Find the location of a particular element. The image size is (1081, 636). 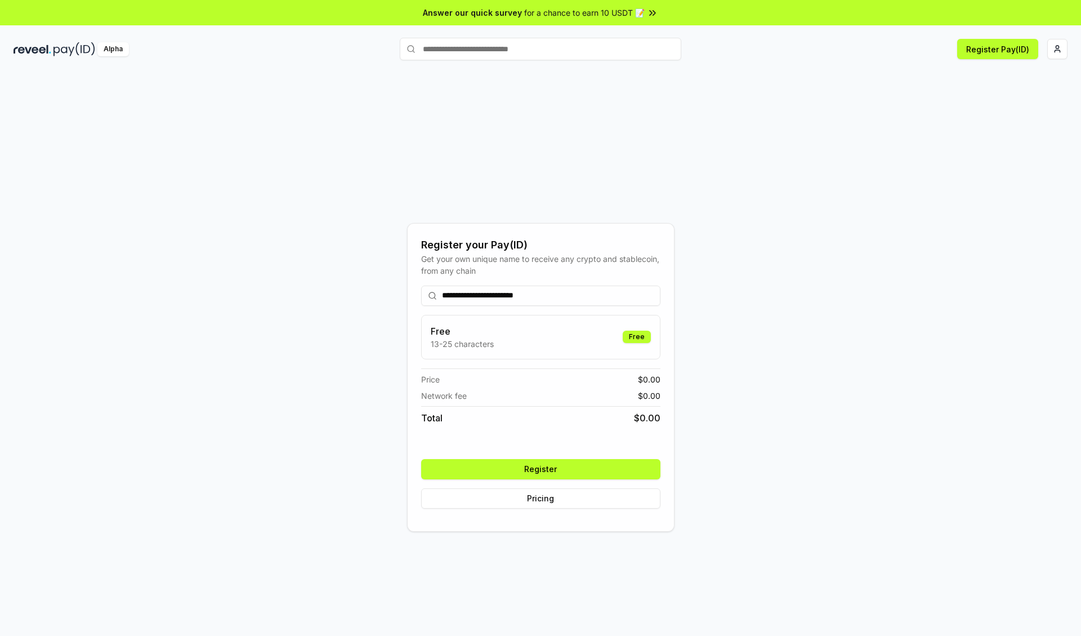

h3: Free is located at coordinates (462, 331).